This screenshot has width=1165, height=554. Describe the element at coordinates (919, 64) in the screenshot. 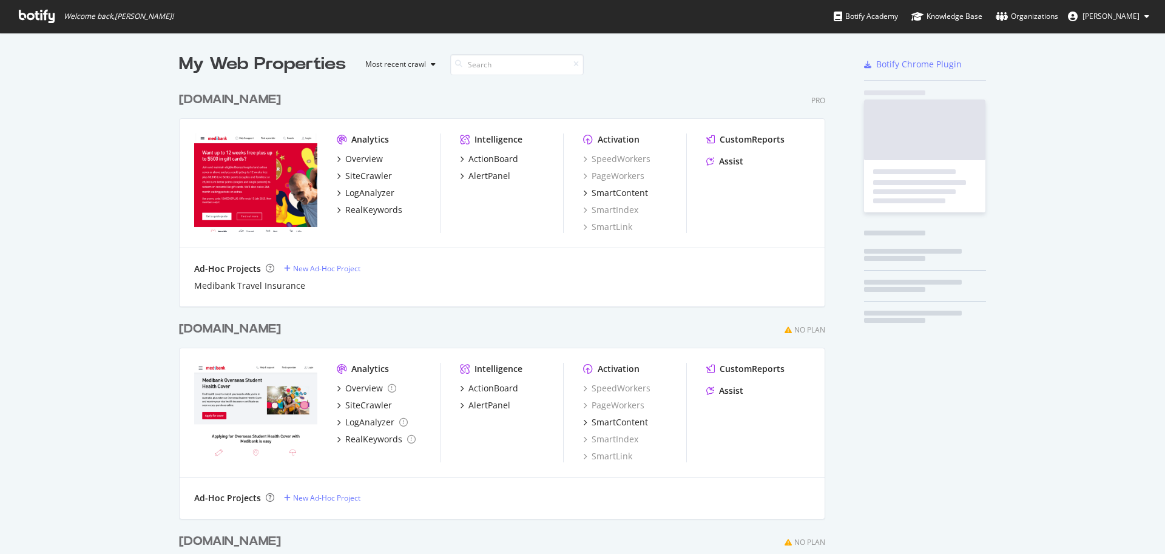

I see `div: Botify Chrome Plugin` at that location.